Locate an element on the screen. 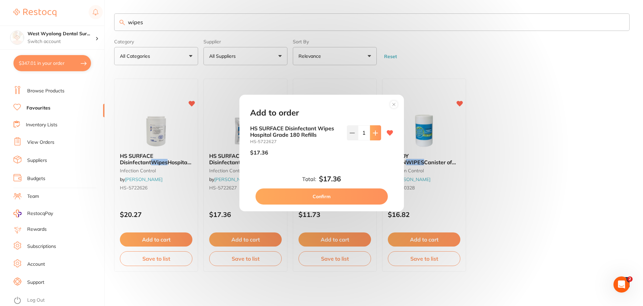 The width and height of the screenshot is (643, 306). small: HS-5722627 is located at coordinates (296, 141).